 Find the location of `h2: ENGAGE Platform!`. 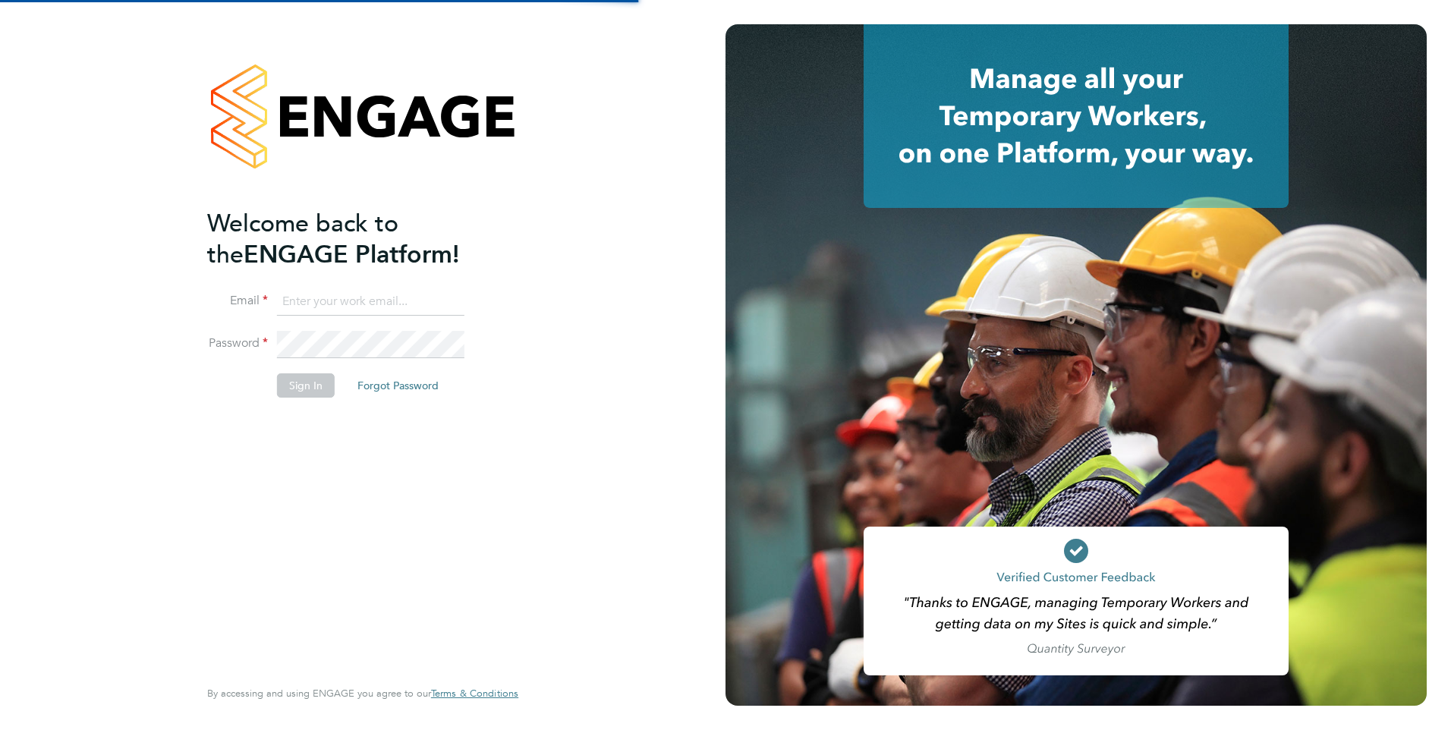

h2: ENGAGE Platform! is located at coordinates (355, 239).